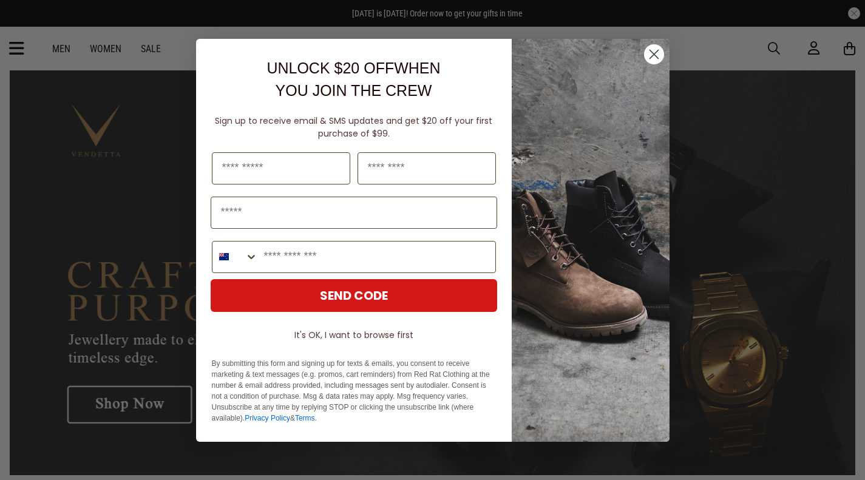 The height and width of the screenshot is (480, 865). What do you see at coordinates (281, 168) in the screenshot?
I see `input: First Name` at bounding box center [281, 168].